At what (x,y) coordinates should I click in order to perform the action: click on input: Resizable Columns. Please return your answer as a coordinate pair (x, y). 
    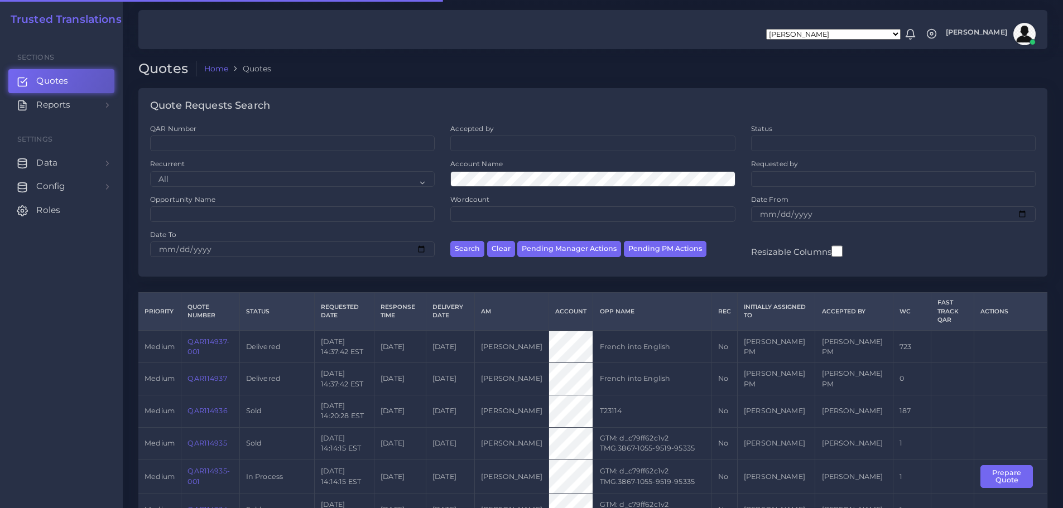
    Looking at the image, I should click on (837, 251).